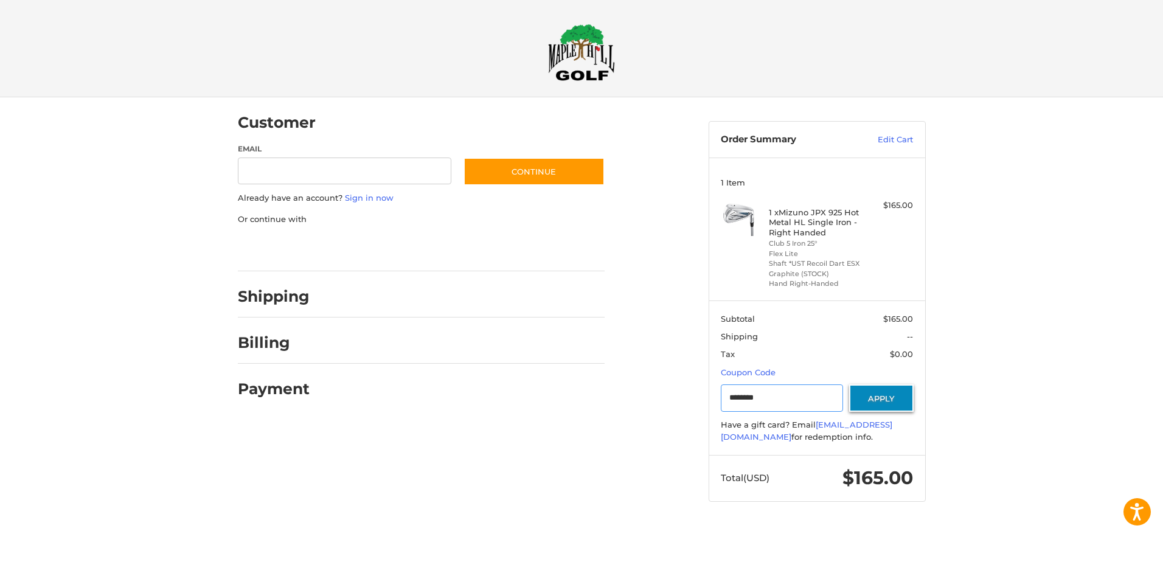 The image size is (1163, 562). Describe the element at coordinates (277, 122) in the screenshot. I see `h2: Customer` at that location.